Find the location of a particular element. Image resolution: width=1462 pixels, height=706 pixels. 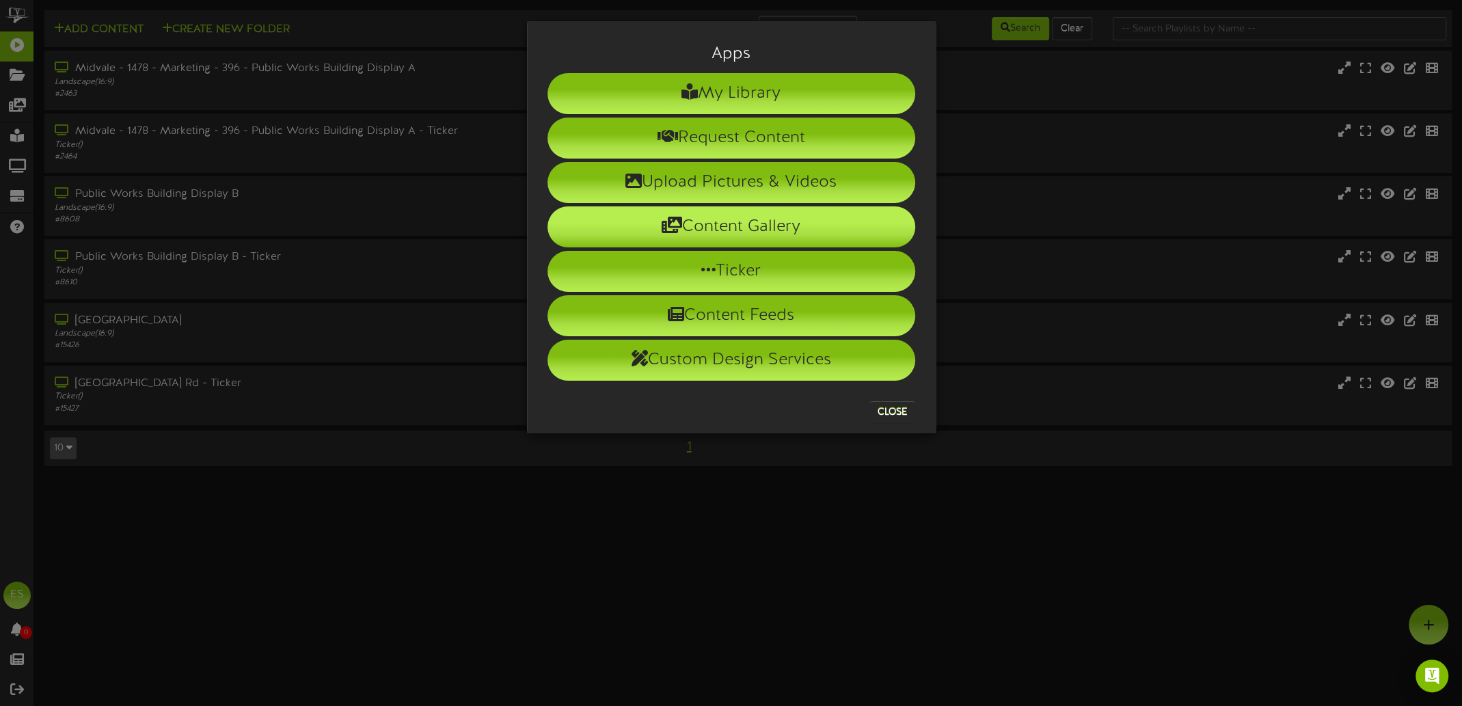

li: Ticker is located at coordinates (731, 271).